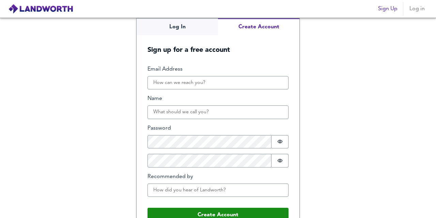 This screenshot has width=436, height=218. I want to click on span: Sign Up, so click(388, 9).